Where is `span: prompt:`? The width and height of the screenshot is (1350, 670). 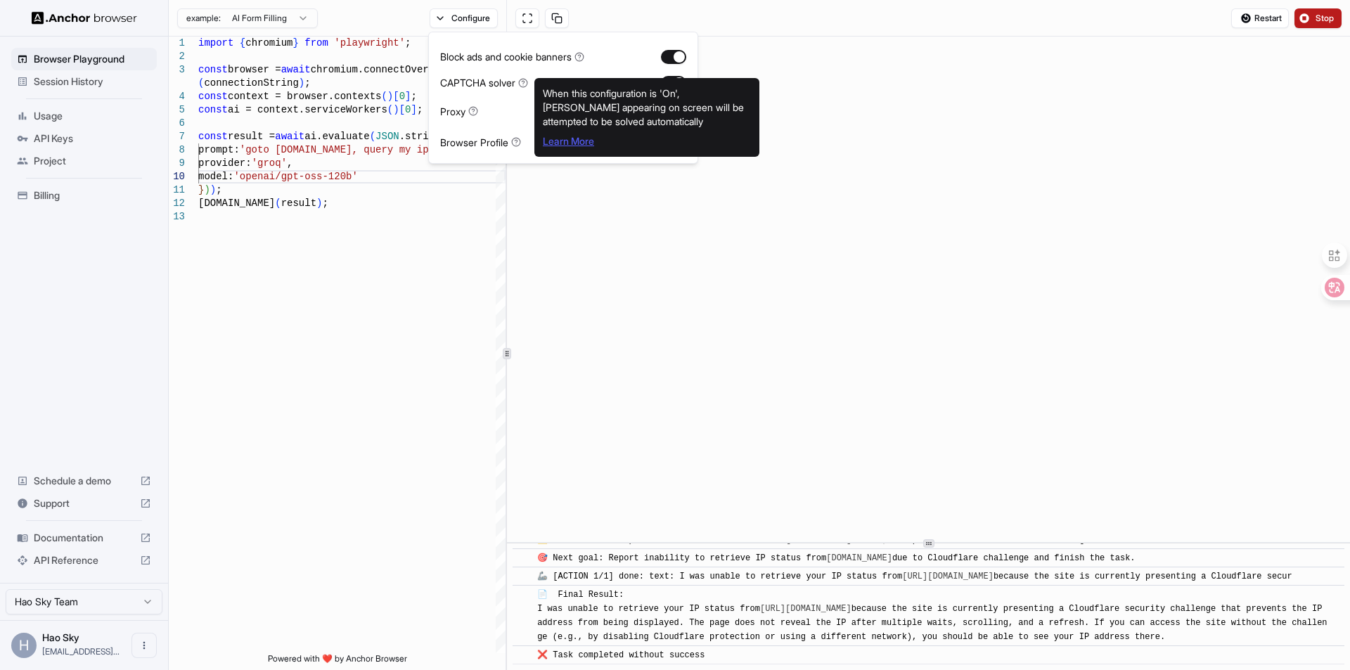
span: prompt: is located at coordinates (219, 150).